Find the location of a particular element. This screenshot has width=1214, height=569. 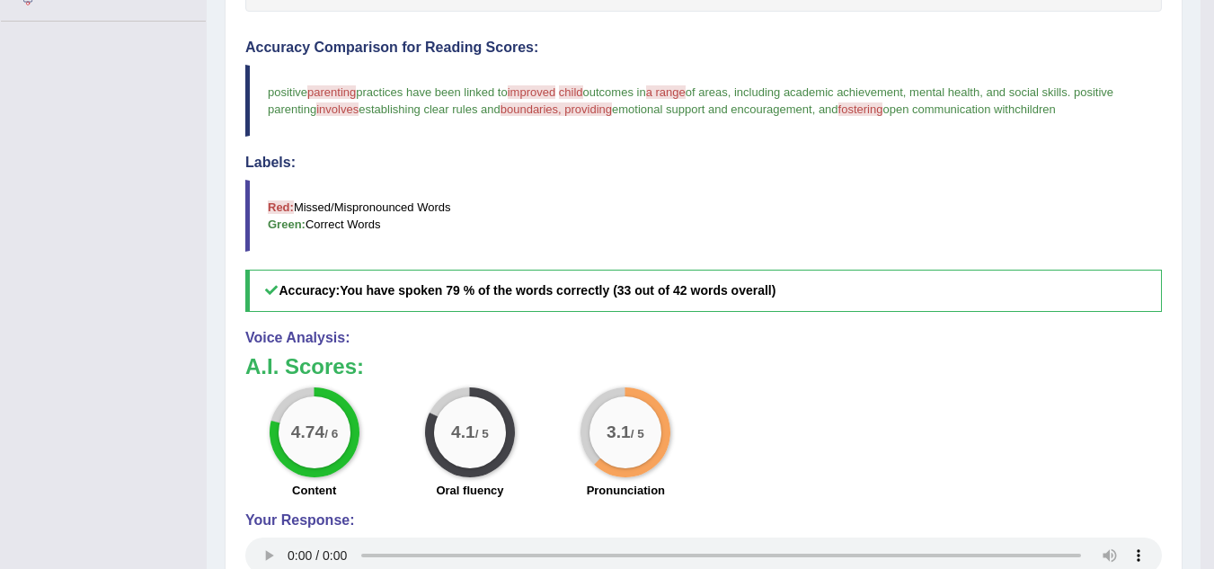

b: Red: is located at coordinates (280, 207).